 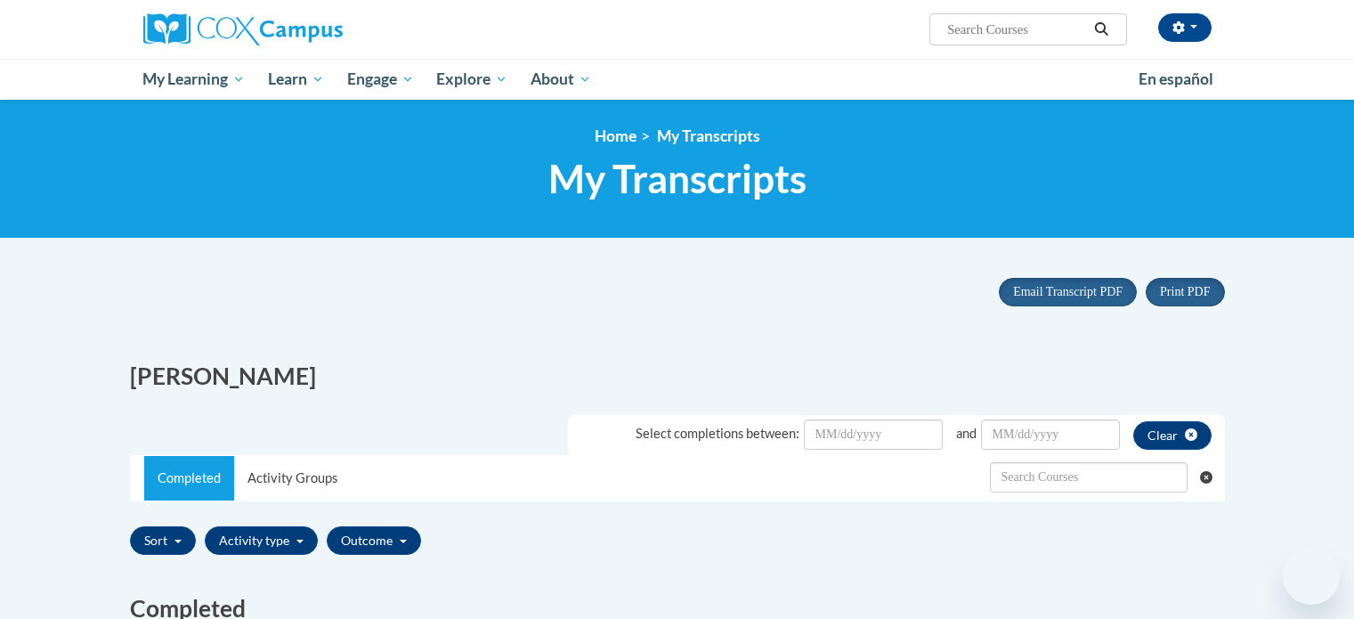 What do you see at coordinates (678, 79) in the screenshot?
I see `div: Main menu` at bounding box center [678, 79].